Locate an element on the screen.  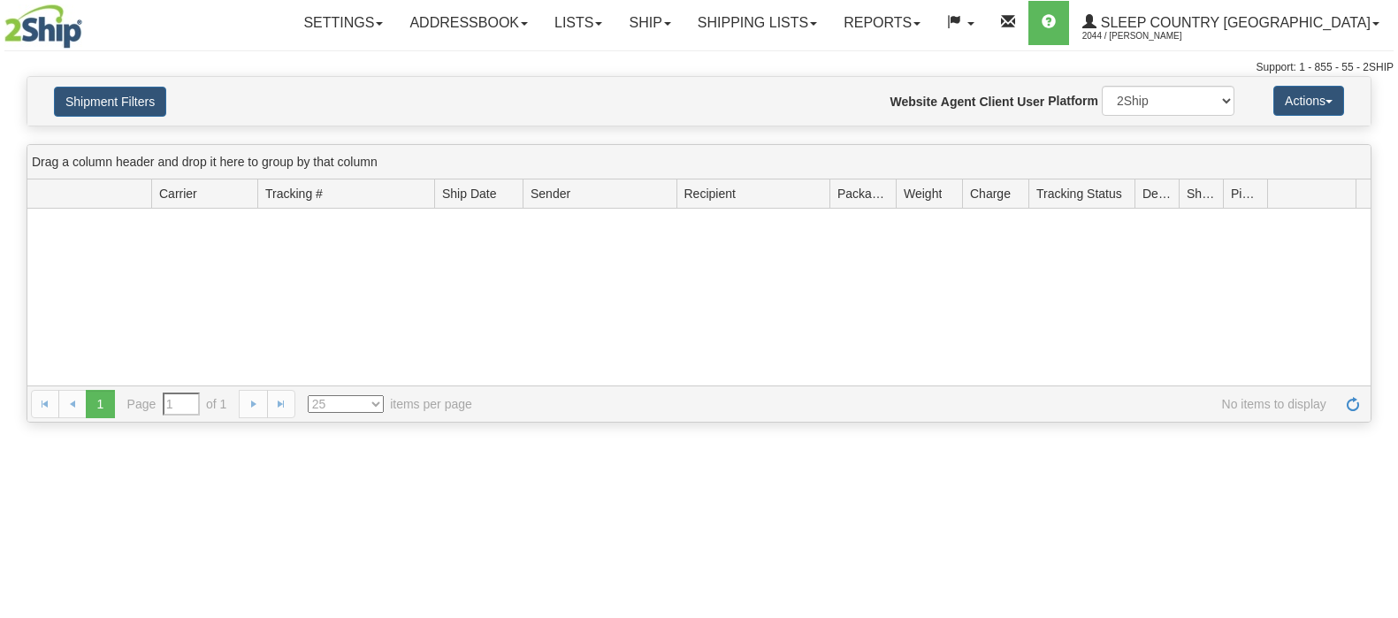
button: Shipment Filters is located at coordinates (110, 102).